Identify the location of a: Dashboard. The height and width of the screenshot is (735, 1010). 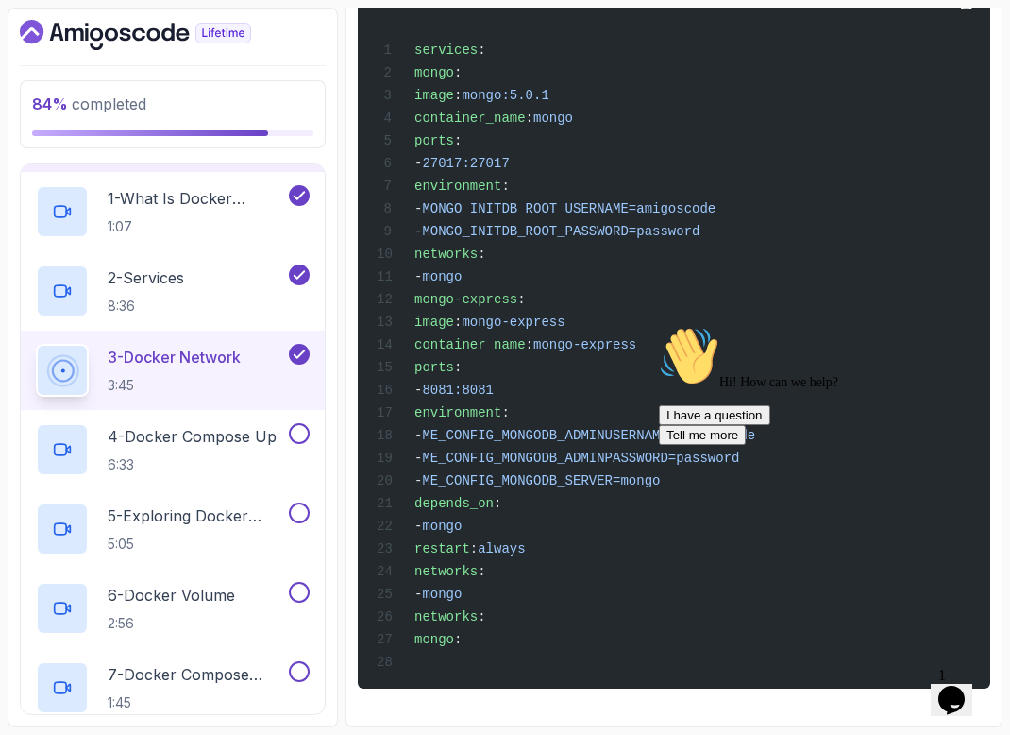
(157, 35).